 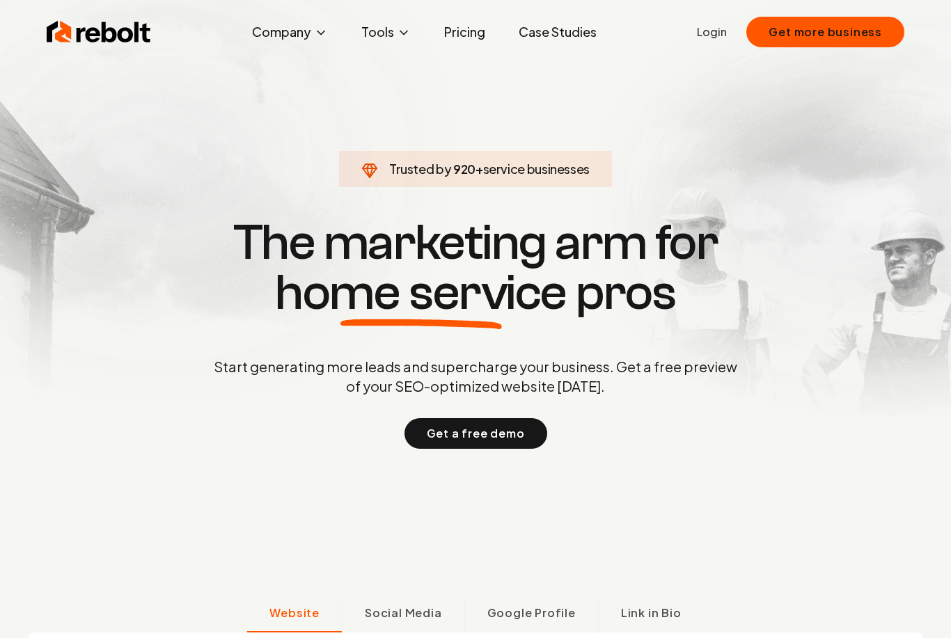 What do you see at coordinates (386, 32) in the screenshot?
I see `button: Tools` at bounding box center [386, 32].